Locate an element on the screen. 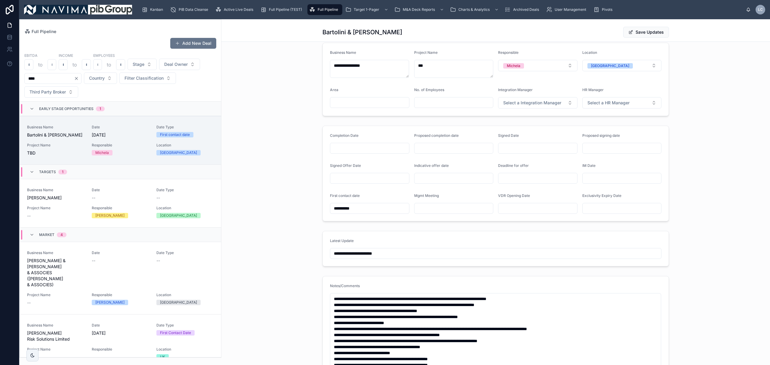  span: Proposed signing date is located at coordinates (601, 135).